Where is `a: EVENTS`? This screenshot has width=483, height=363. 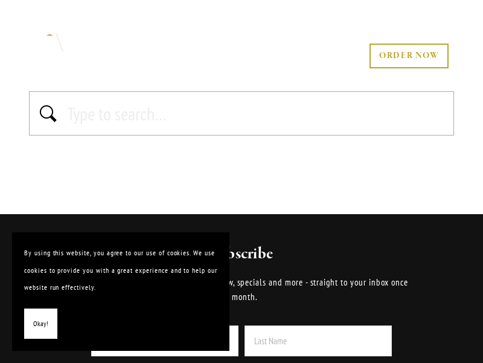 a: EVENTS is located at coordinates (285, 31).